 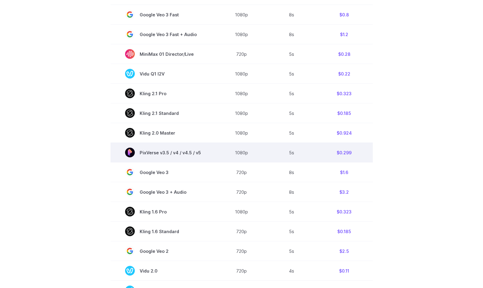 I want to click on font: MiniMax 01 Director/Live, so click(x=167, y=54).